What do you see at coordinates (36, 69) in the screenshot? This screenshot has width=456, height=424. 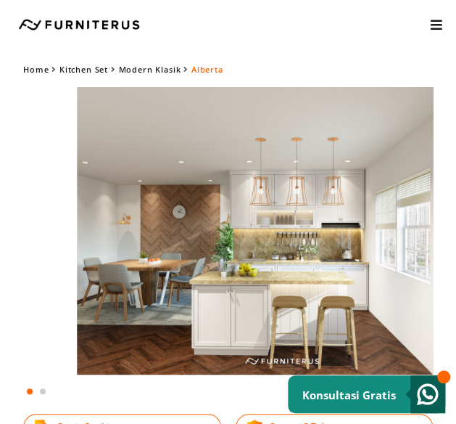 I see `a: Home` at bounding box center [36, 69].